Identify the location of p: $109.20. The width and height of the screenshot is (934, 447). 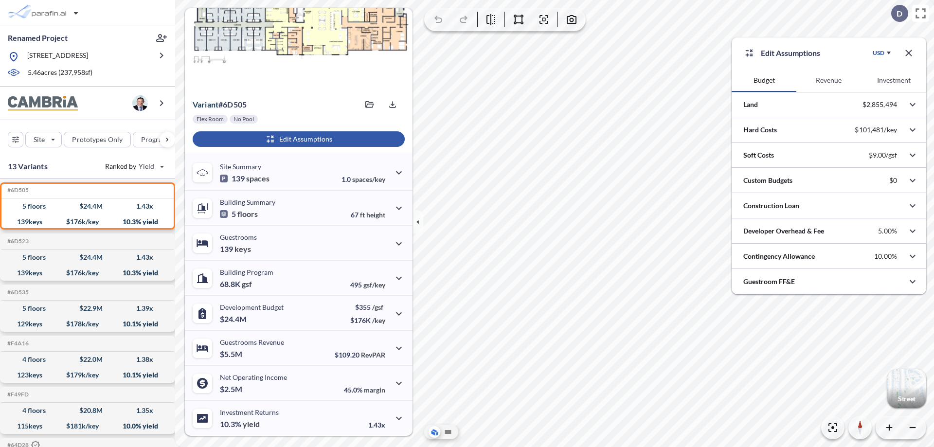
(360, 354).